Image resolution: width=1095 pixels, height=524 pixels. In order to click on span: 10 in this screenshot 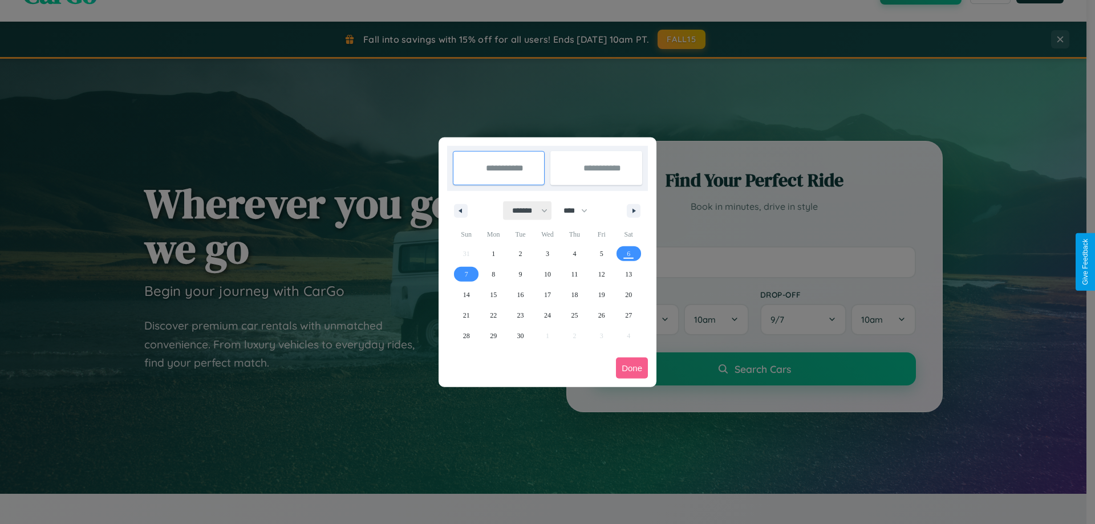, I will do `click(548, 274)`.